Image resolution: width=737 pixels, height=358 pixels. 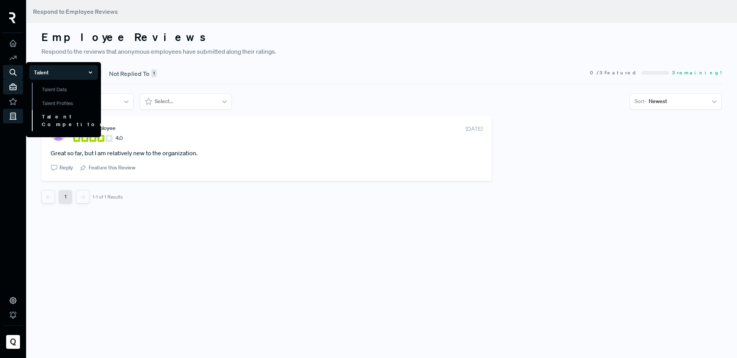 What do you see at coordinates (48, 197) in the screenshot?
I see `button: Previous` at bounding box center [48, 197].